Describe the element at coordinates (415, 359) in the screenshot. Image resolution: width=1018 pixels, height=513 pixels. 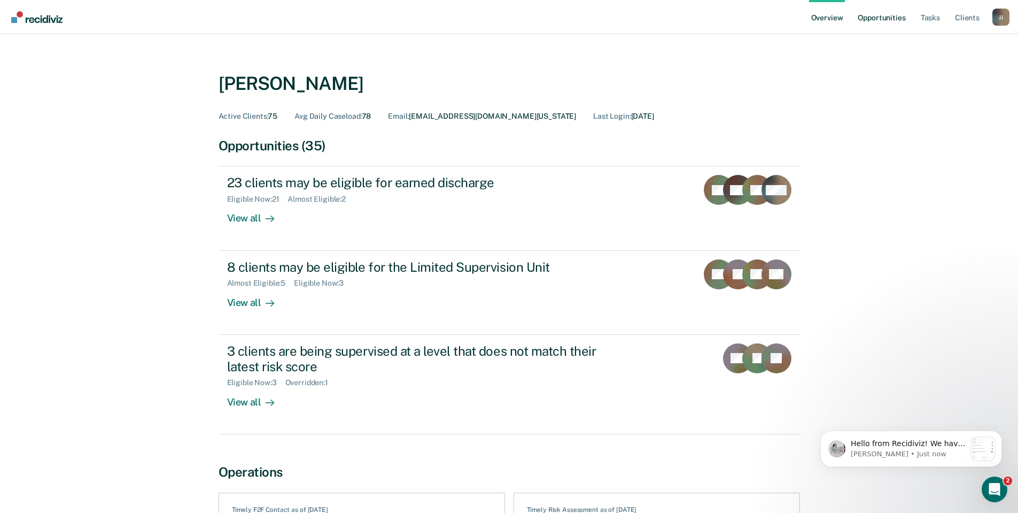
I see `div: 3 clients are being supervised at a level that does not match their latest risk score` at that location.